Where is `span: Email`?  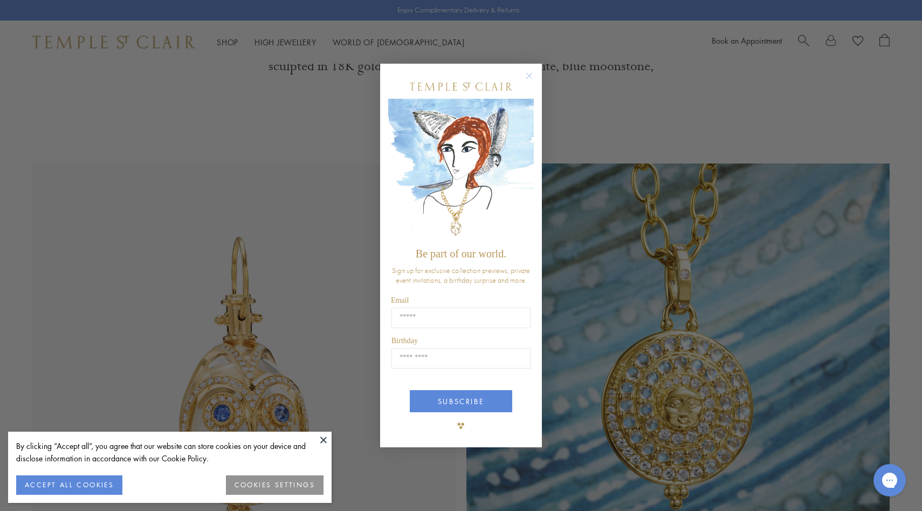
span: Email is located at coordinates (400, 300).